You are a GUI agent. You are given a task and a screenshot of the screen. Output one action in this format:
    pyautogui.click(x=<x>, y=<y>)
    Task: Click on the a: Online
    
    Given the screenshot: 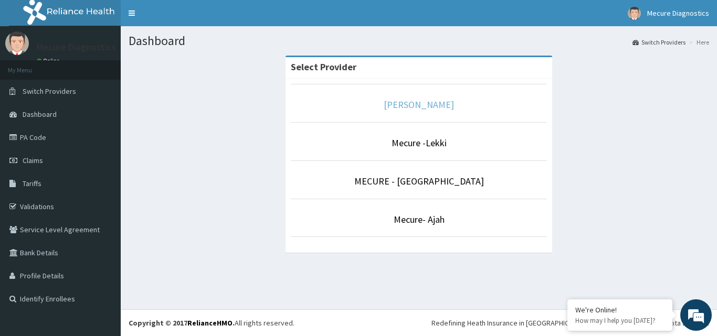 What is the action you would take?
    pyautogui.click(x=49, y=61)
    